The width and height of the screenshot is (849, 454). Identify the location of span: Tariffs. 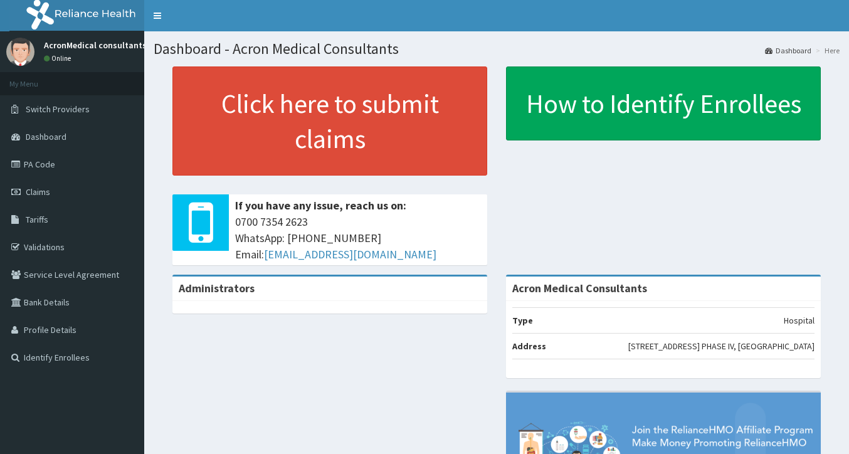
(37, 219).